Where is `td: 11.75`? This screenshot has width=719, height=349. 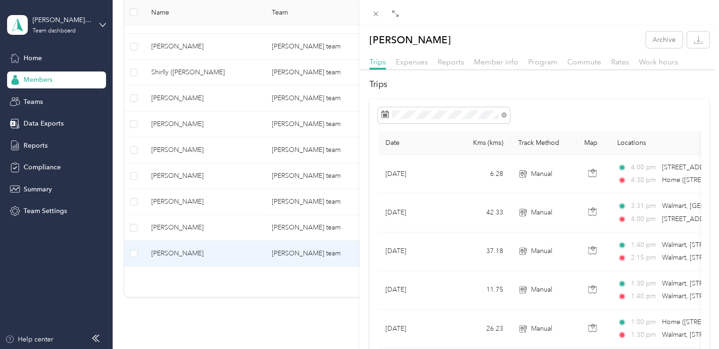 td: 11.75 is located at coordinates (479, 291).